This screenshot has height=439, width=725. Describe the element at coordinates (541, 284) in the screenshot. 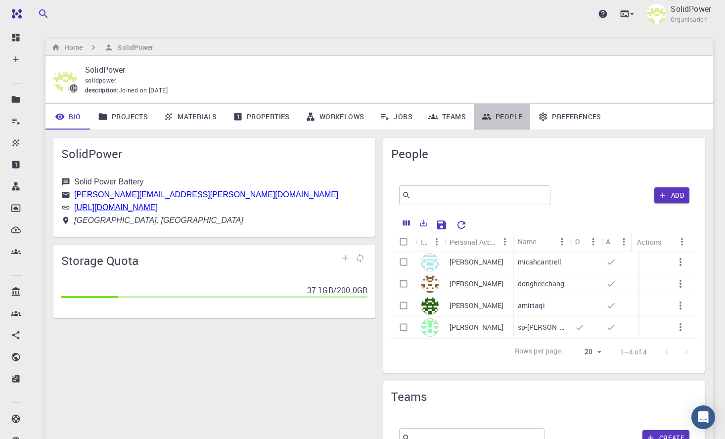

I see `p: dongheechang` at that location.